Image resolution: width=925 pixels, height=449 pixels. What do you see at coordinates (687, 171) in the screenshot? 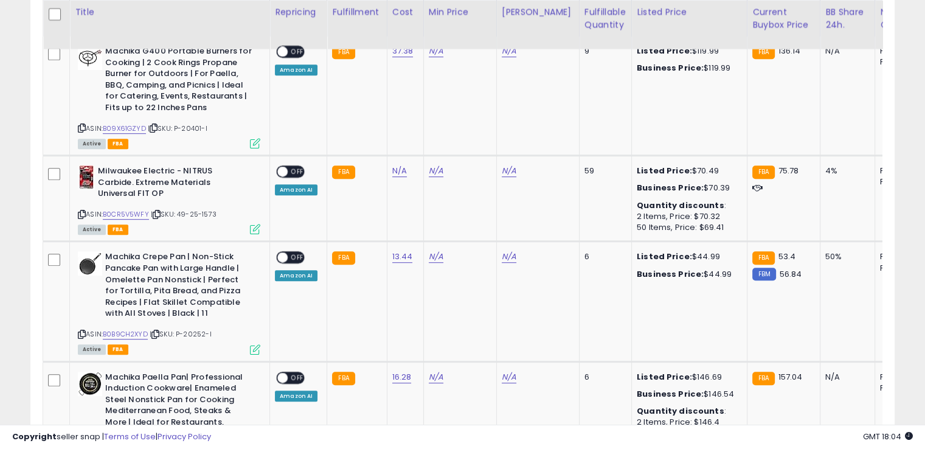
I see `div: $70.49` at bounding box center [687, 171].